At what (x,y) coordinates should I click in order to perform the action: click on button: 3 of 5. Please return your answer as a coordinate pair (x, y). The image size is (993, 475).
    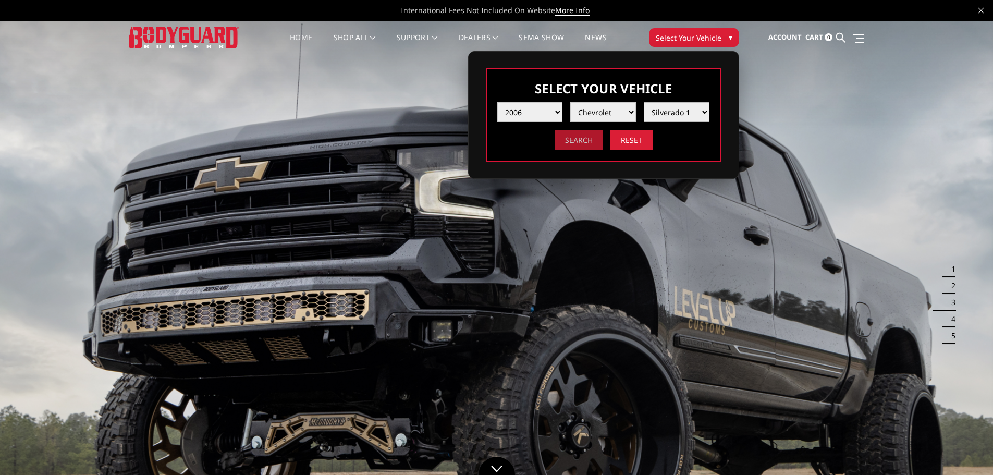
    Looking at the image, I should click on (950, 302).